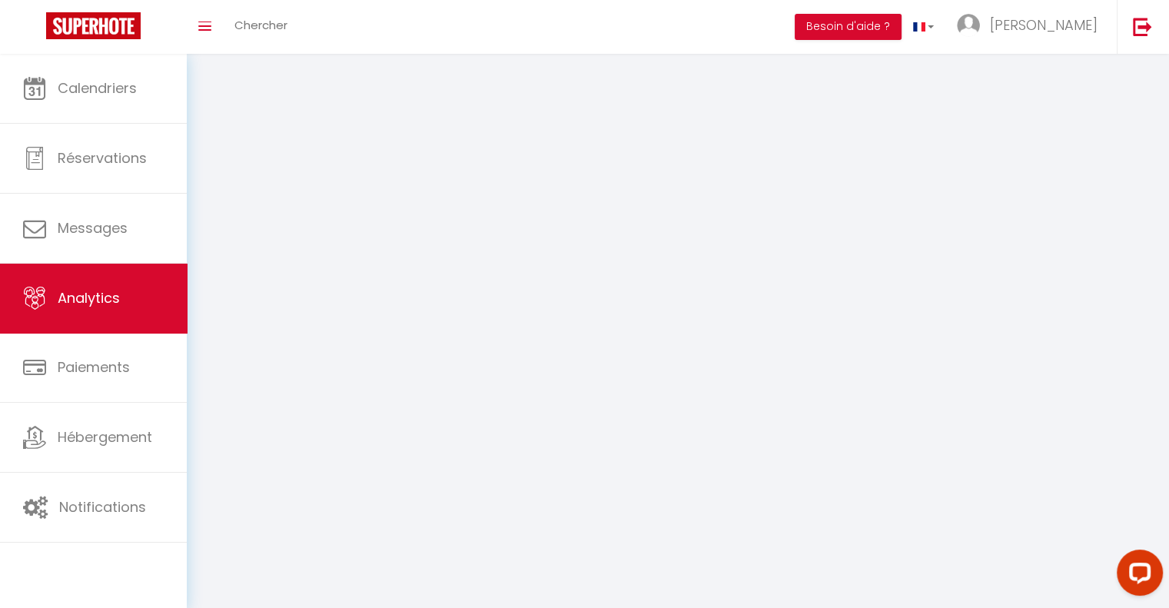 The image size is (1169, 608). What do you see at coordinates (35, 29) in the screenshot?
I see `button: Open LiveChat chat widget` at bounding box center [35, 29].